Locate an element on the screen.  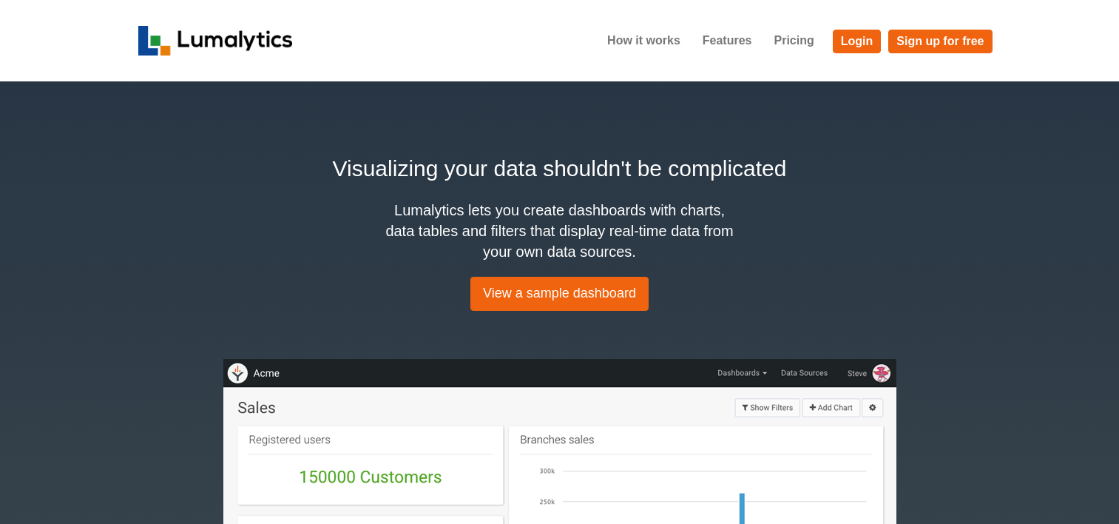
h2: Visualizing your data shouldn't be complicated is located at coordinates (560, 168).